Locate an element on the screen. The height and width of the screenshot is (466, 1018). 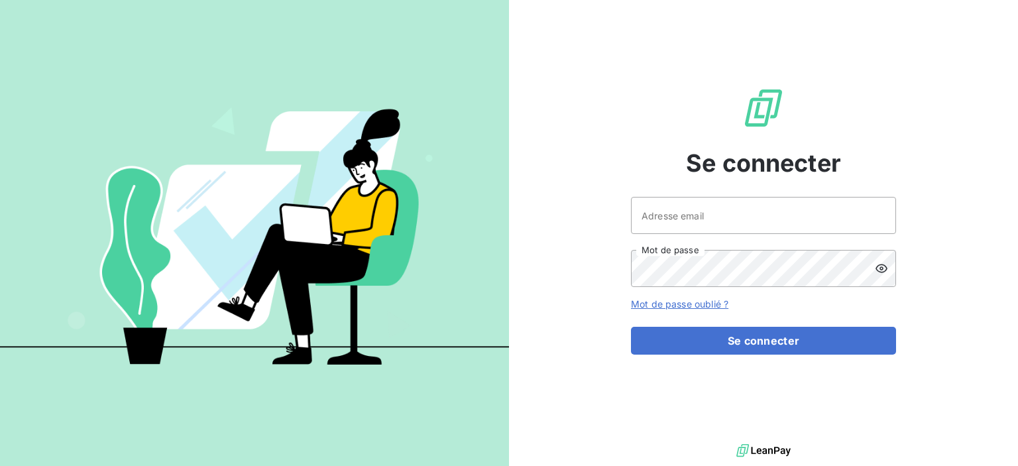
img: Logo LeanPay is located at coordinates (763, 108).